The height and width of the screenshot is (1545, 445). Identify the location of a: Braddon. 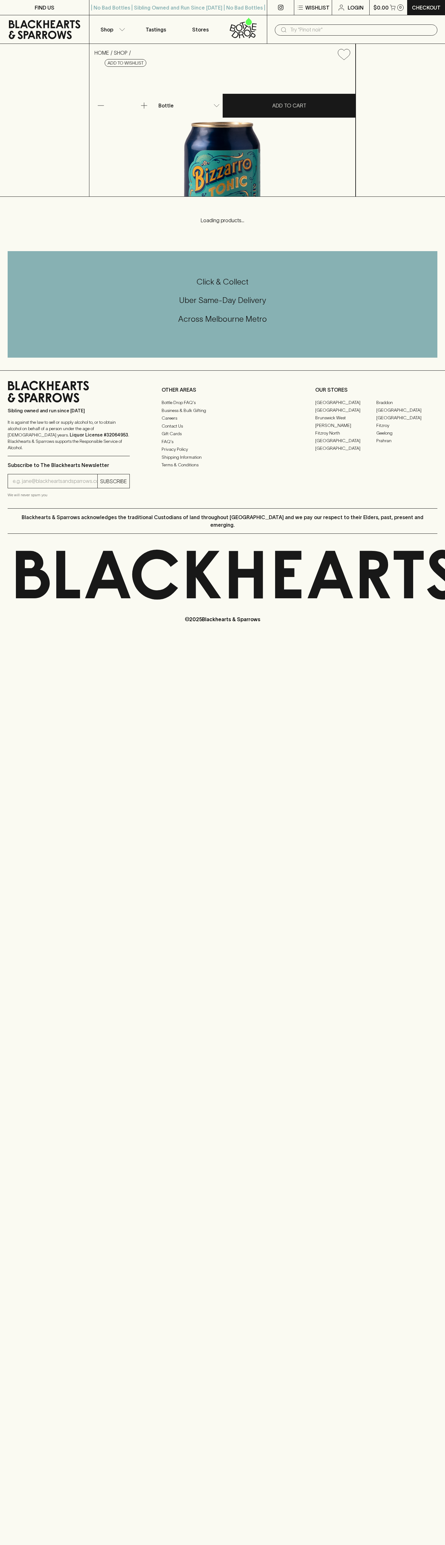
(407, 402).